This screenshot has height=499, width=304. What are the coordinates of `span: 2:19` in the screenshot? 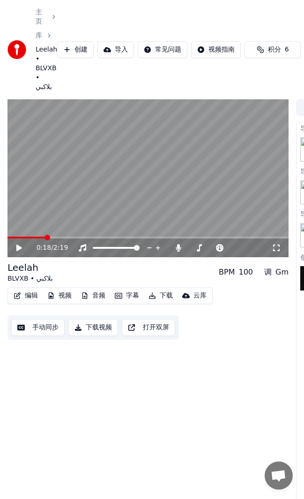 It's located at (60, 248).